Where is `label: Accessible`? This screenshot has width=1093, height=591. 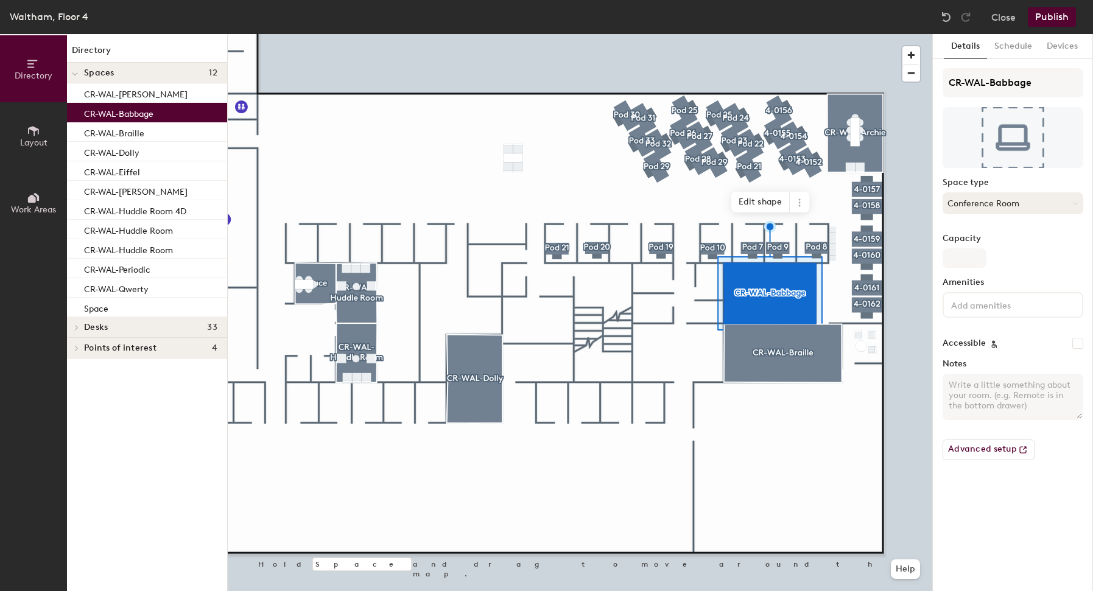
label: Accessible is located at coordinates (964, 343).